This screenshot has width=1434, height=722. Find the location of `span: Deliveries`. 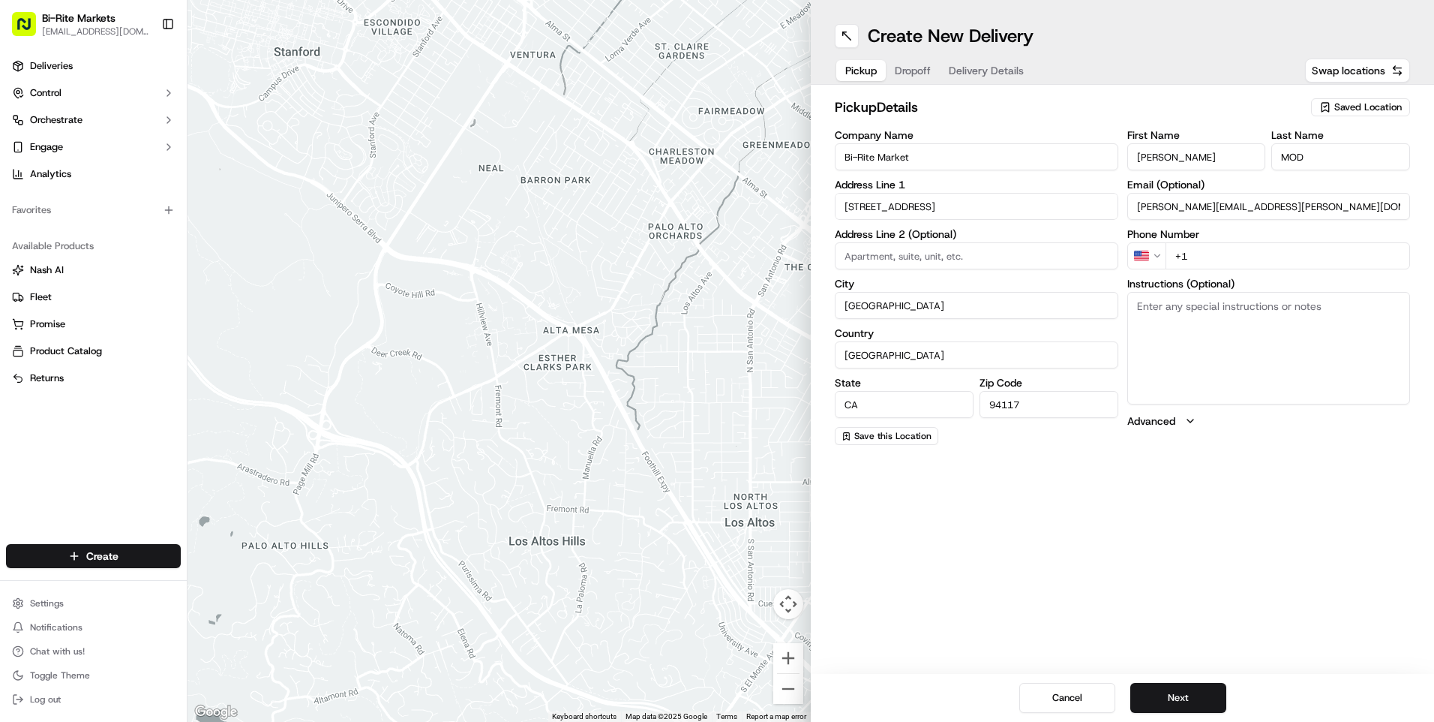

span: Deliveries is located at coordinates (51, 66).